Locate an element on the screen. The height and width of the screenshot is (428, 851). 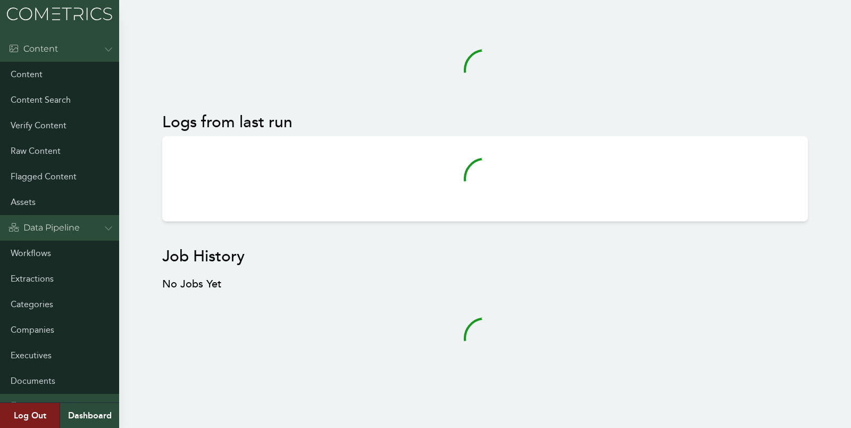
h3: No Jobs Yet is located at coordinates (484, 284).